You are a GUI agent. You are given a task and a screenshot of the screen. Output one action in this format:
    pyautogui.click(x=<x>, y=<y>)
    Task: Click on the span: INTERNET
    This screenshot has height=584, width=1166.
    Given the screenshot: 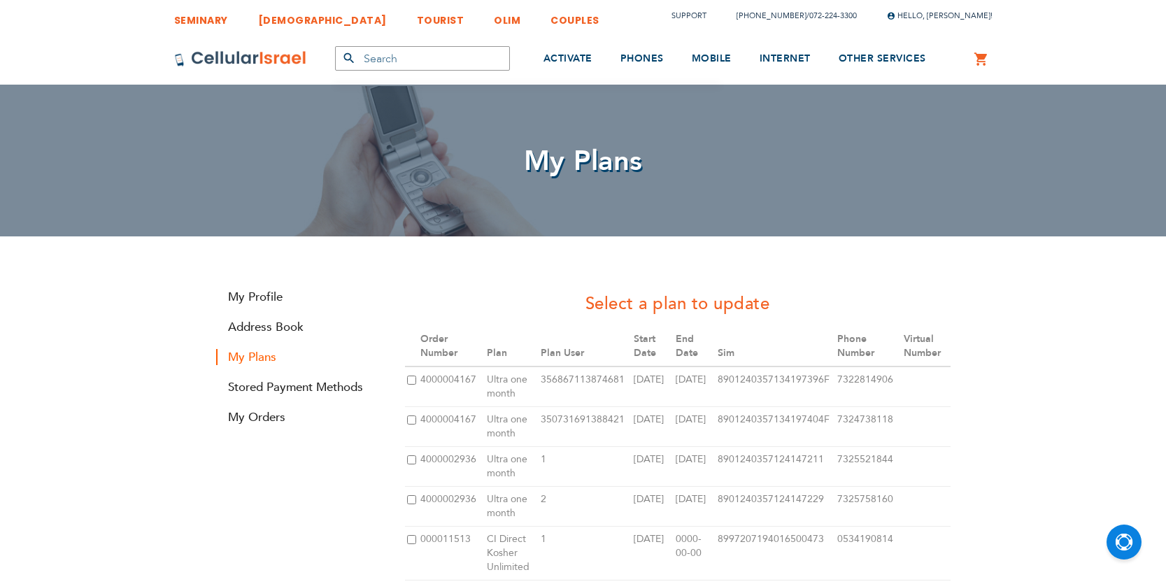 What is the action you would take?
    pyautogui.click(x=785, y=58)
    